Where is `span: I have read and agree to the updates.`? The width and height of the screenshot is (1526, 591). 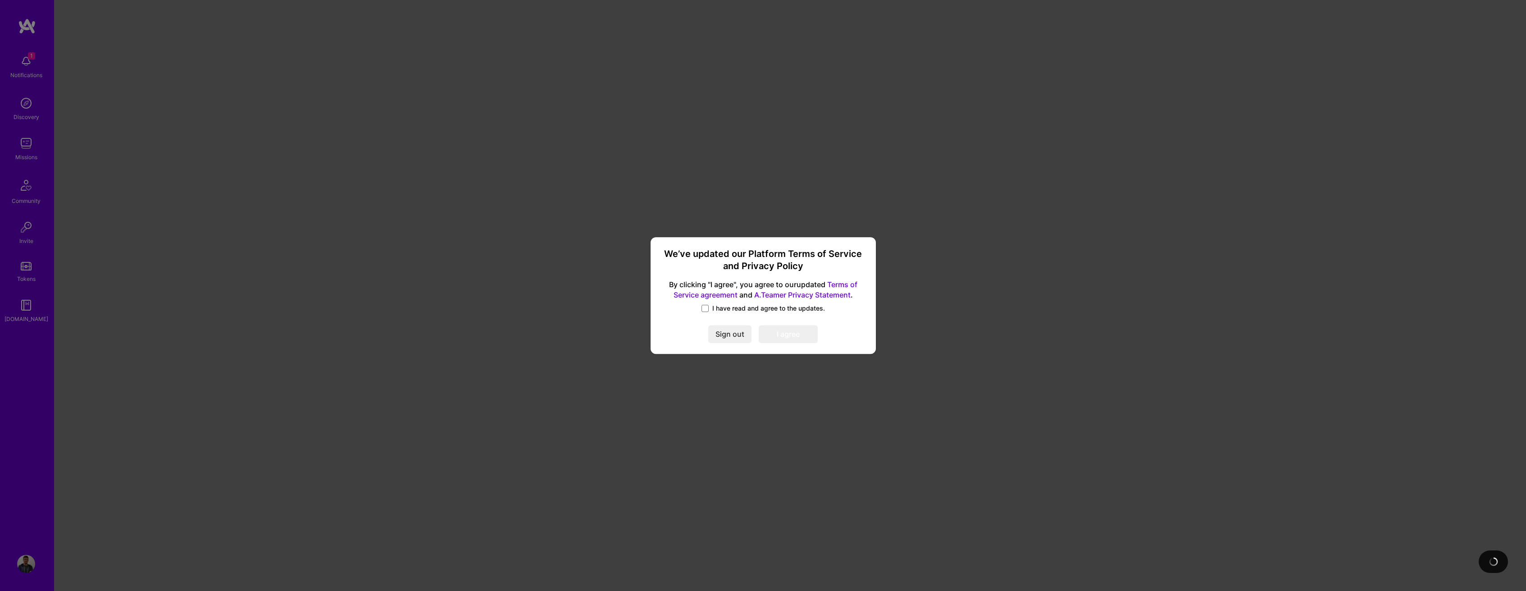
span: I have read and agree to the updates. is located at coordinates (768, 308).